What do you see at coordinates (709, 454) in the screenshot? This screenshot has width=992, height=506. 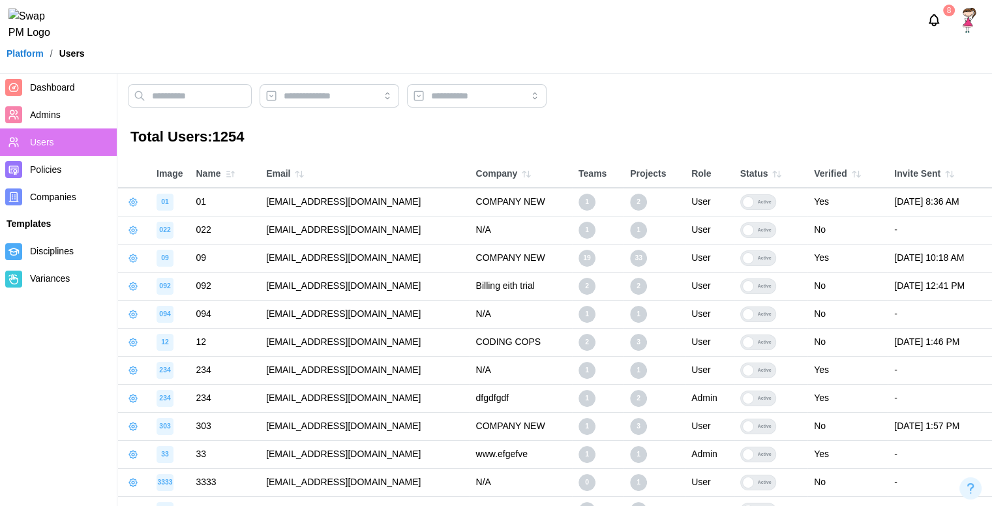 I see `div: Admin` at bounding box center [709, 454].